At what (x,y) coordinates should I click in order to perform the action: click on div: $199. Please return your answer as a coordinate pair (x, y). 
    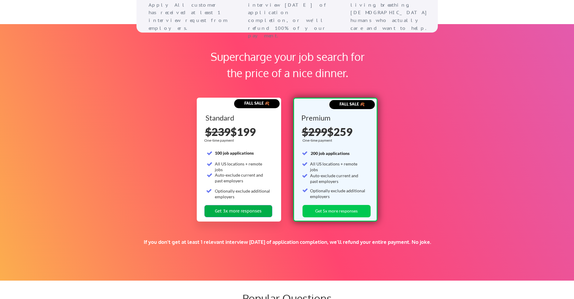
    Looking at the image, I should click on (239, 132).